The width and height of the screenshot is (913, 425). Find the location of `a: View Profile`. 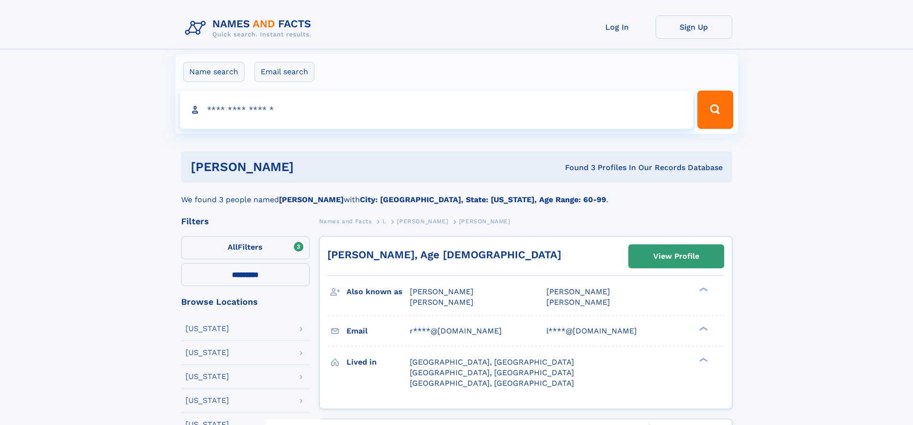

a: View Profile is located at coordinates (676, 256).